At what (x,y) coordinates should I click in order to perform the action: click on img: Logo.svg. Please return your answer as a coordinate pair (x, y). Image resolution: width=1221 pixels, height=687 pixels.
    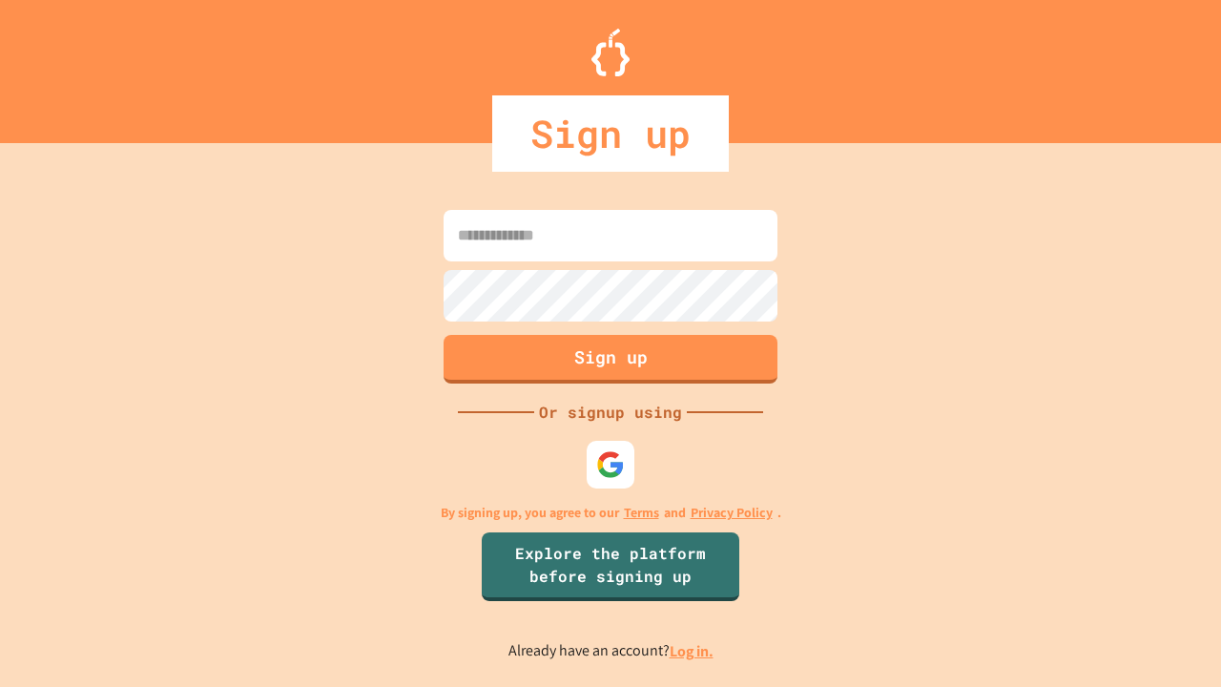
    Looking at the image, I should click on (610, 52).